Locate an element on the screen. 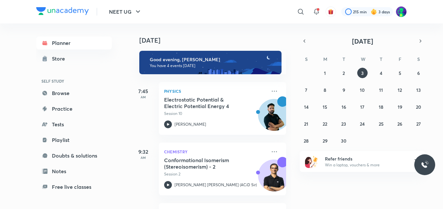 This screenshot has height=209, width=443. button: September 19, 2025 is located at coordinates (400, 107).